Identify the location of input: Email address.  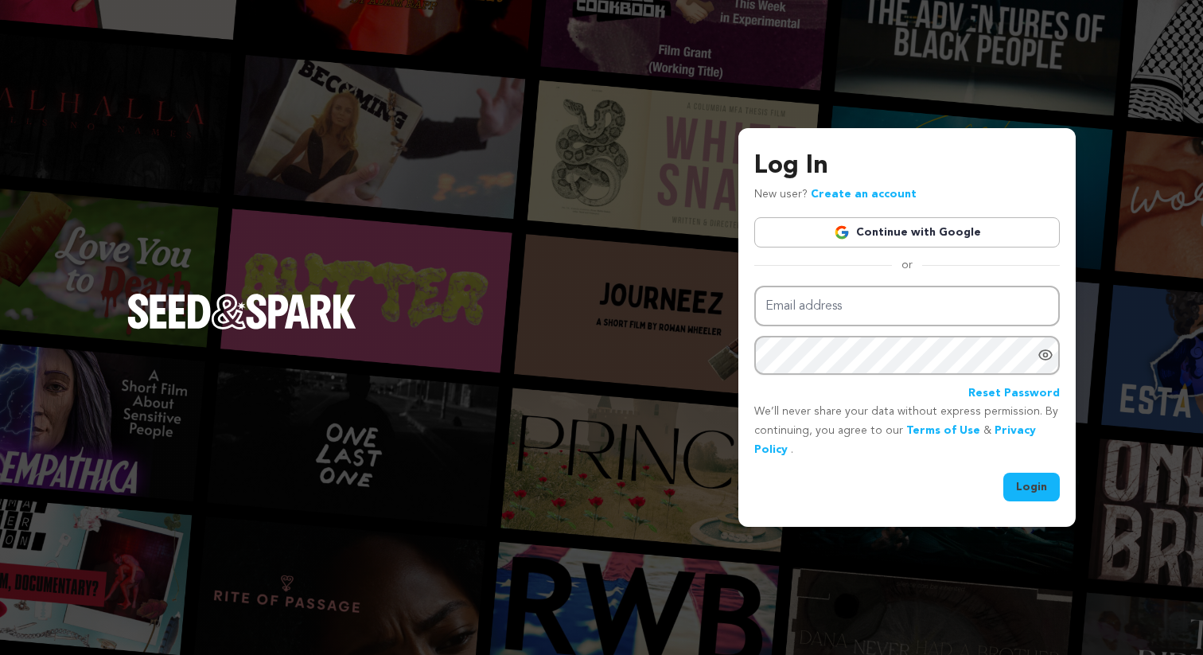
(907, 305).